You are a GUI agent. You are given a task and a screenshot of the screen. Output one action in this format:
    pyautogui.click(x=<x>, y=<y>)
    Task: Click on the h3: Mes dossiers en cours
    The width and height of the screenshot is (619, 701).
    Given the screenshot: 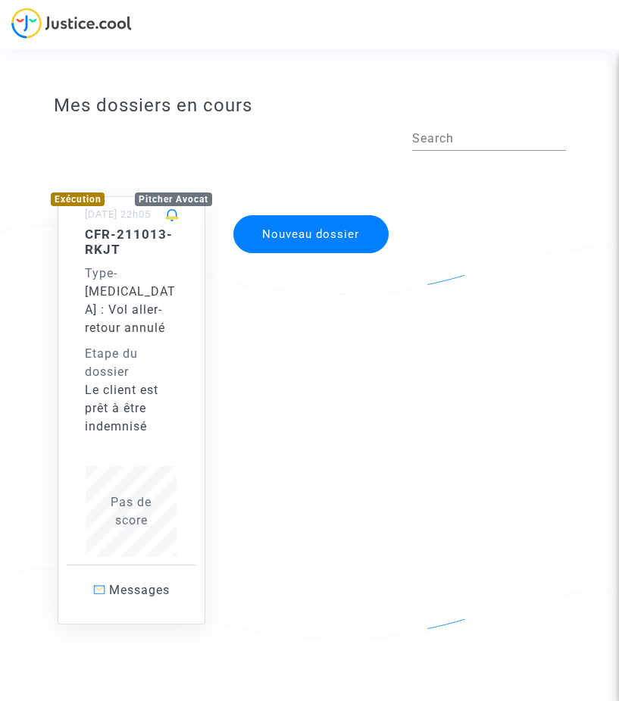 What is the action you would take?
    pyautogui.click(x=309, y=105)
    